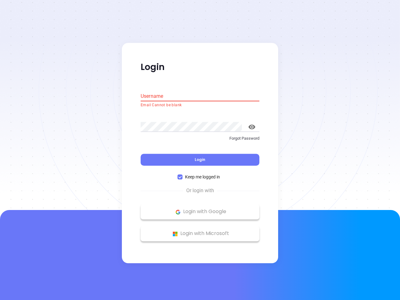  I want to click on p: Login with Google, so click(200, 212).